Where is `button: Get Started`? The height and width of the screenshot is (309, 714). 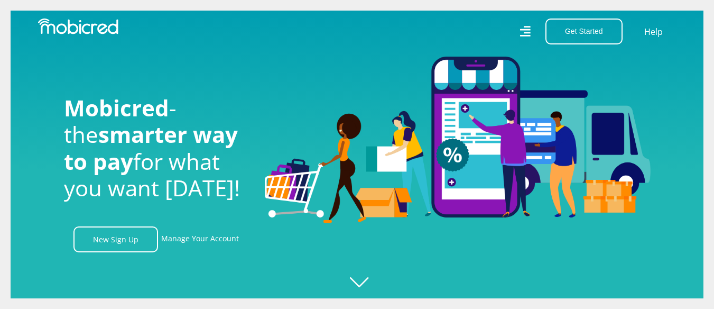 button: Get Started is located at coordinates (584, 31).